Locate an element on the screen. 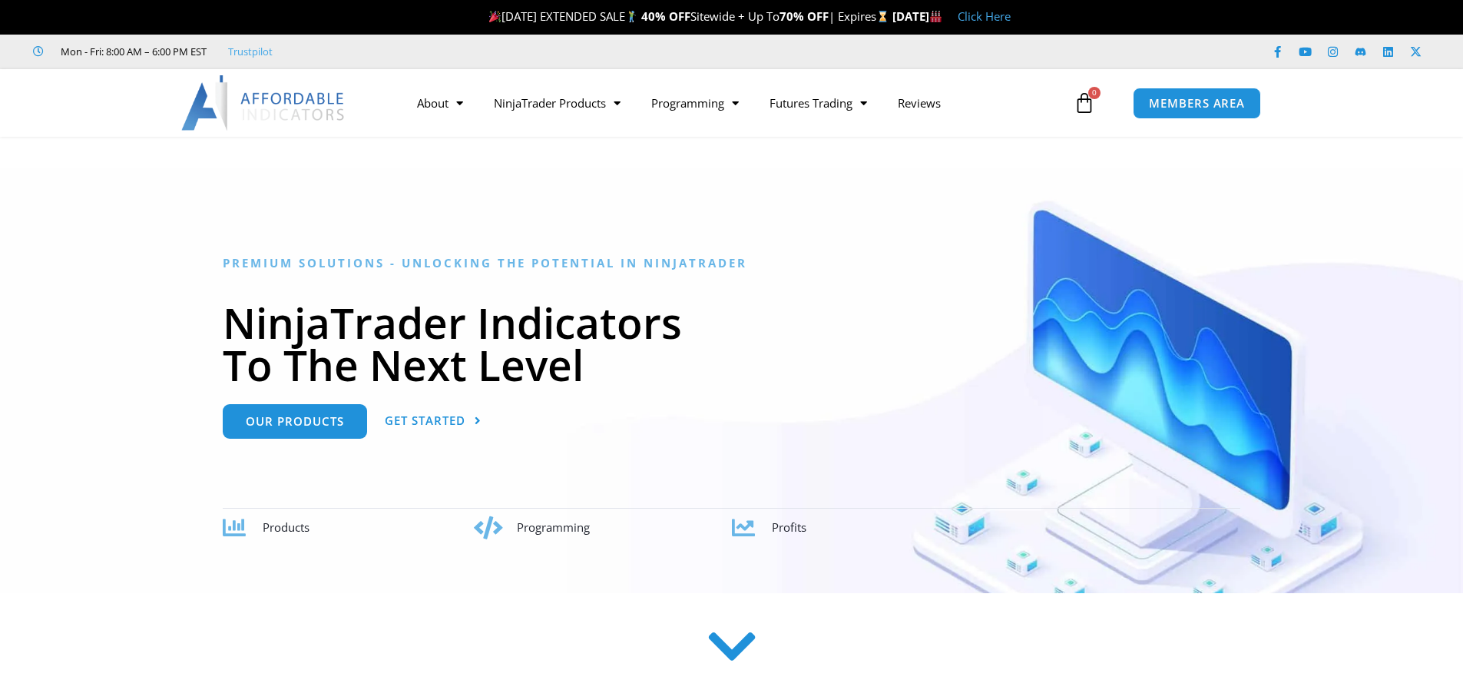 Image resolution: width=1463 pixels, height=700 pixels. img: LogoAI | Affordable Indicators – NinjaTrader is located at coordinates (263, 103).